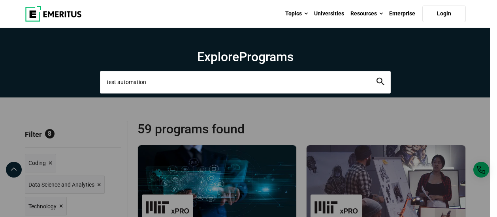 The height and width of the screenshot is (217, 497). I want to click on a: Login, so click(444, 14).